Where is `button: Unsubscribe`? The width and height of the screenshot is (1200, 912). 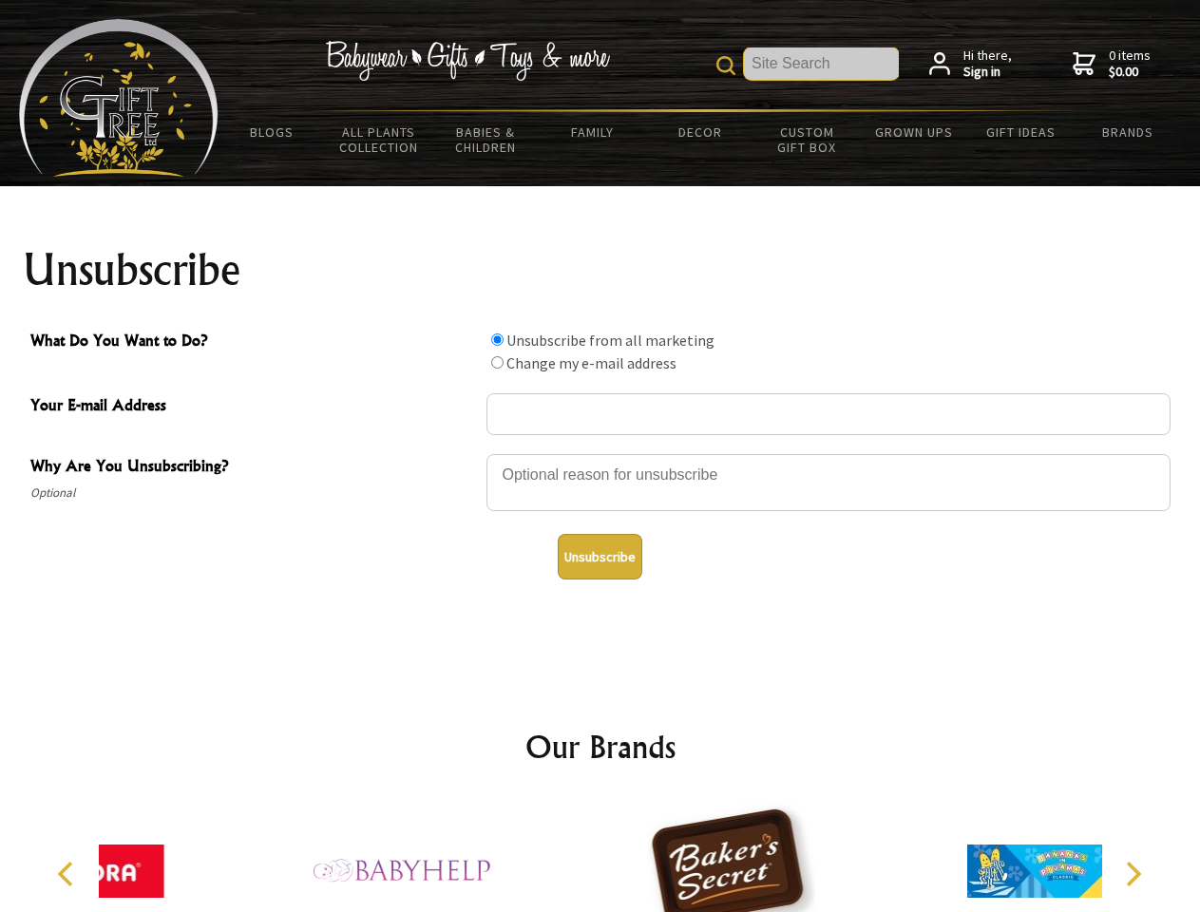 button: Unsubscribe is located at coordinates (600, 557).